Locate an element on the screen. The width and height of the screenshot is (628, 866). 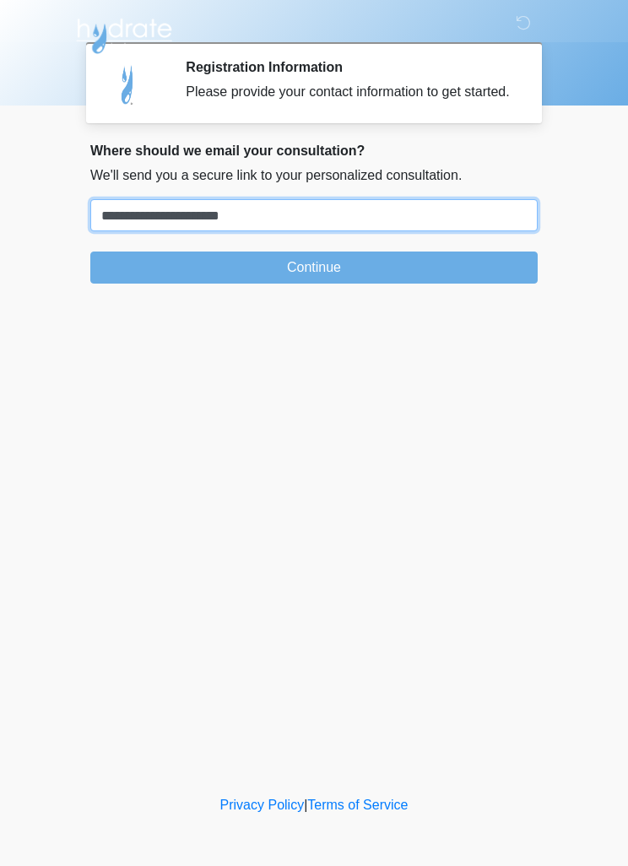
img: Agent Avatar is located at coordinates (128, 84).